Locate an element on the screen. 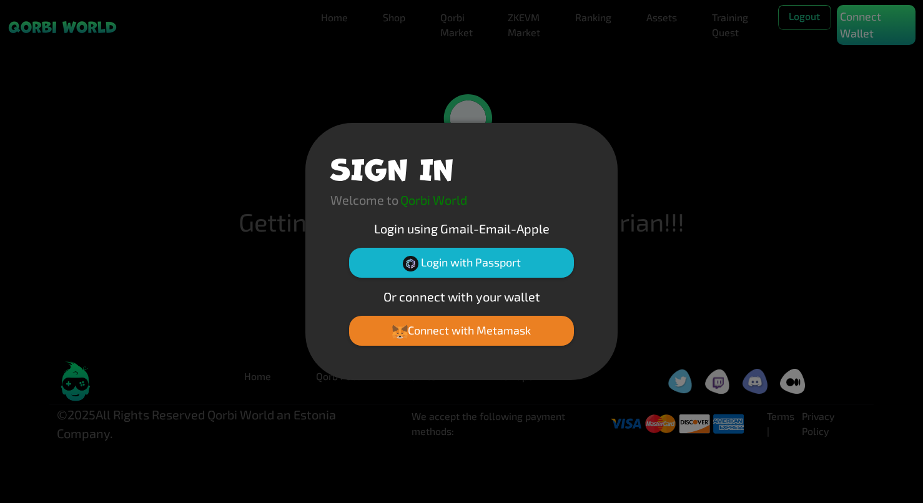  h1: SIGN IN is located at coordinates (392, 167).